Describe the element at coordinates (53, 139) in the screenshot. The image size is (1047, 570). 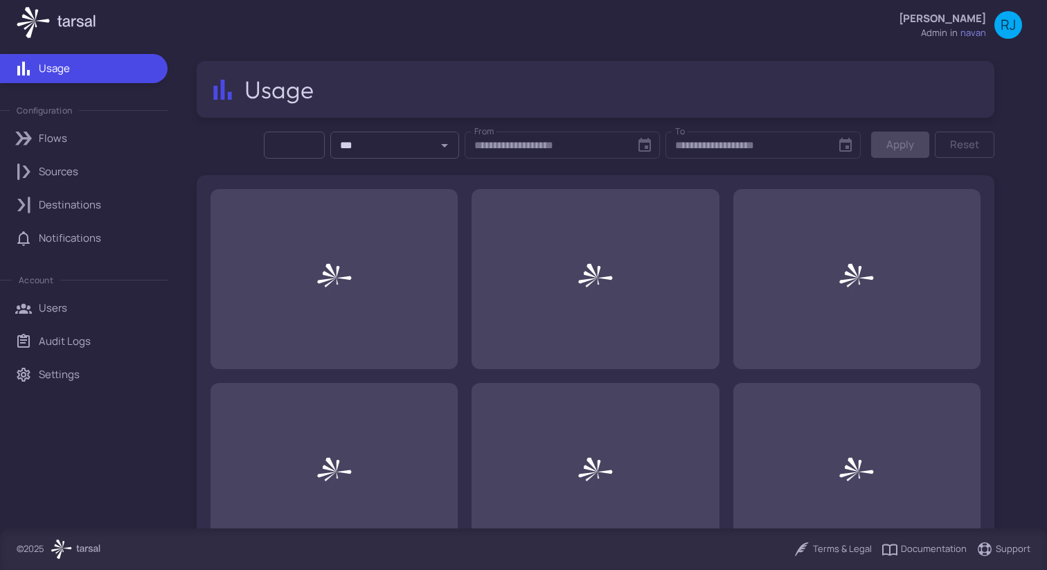
I see `p: Flows` at that location.